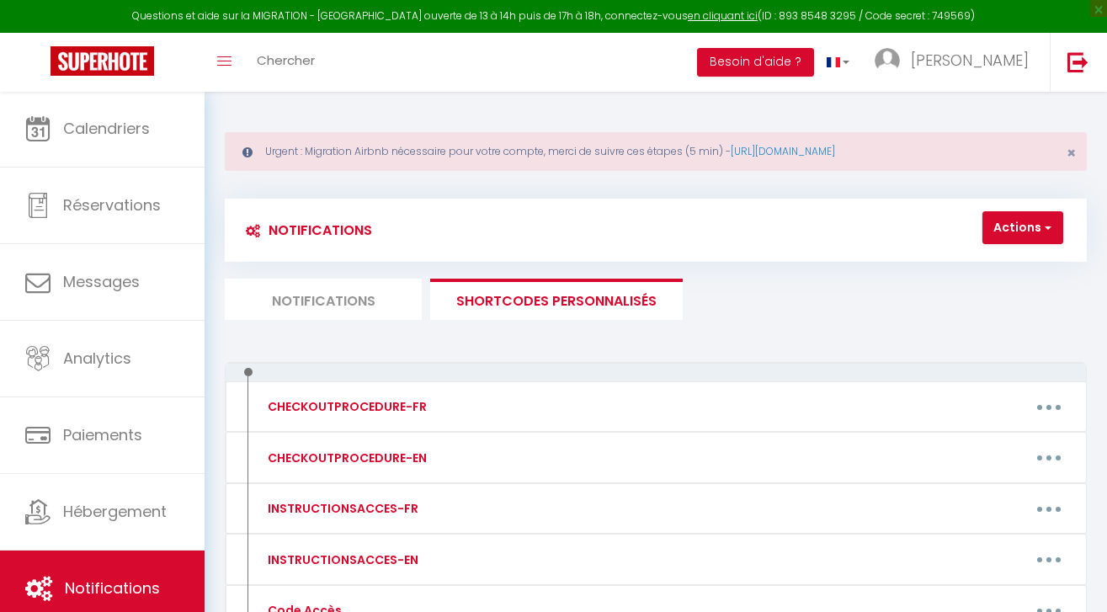  What do you see at coordinates (341, 560) in the screenshot?
I see `div: INSTRUCTIONSACCES-EN` at bounding box center [341, 560].